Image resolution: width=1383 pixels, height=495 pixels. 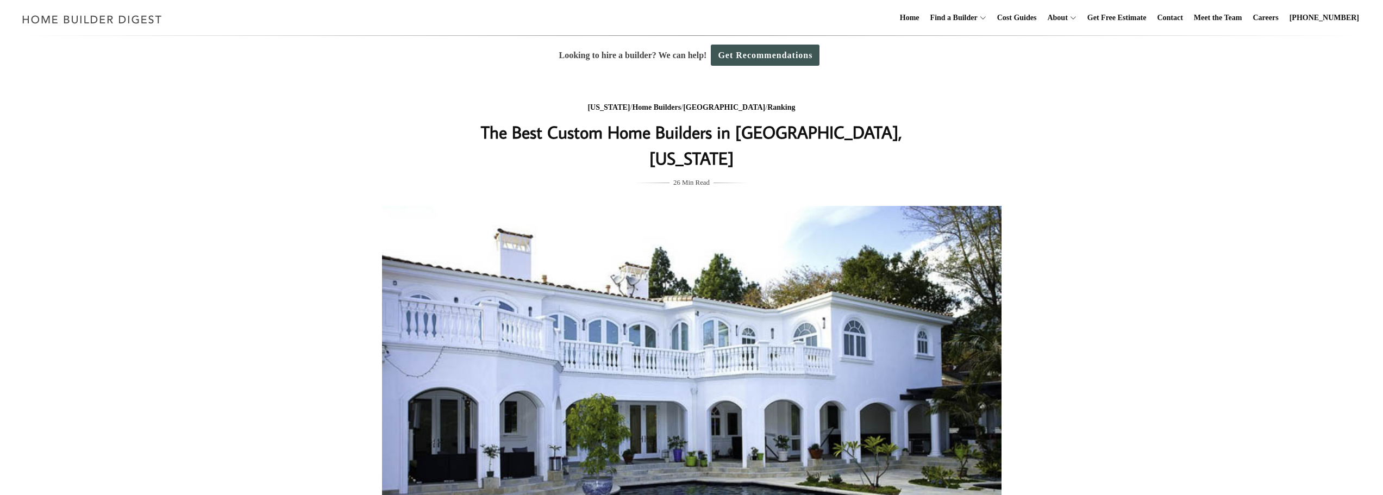 I want to click on a: Get Recommendations, so click(x=765, y=55).